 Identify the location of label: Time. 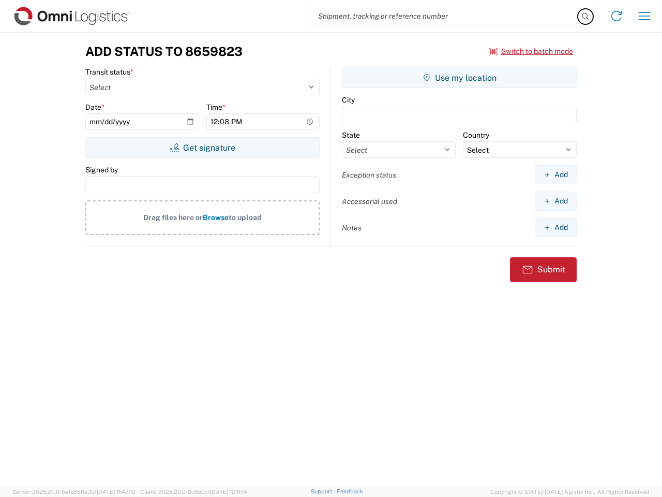
(216, 107).